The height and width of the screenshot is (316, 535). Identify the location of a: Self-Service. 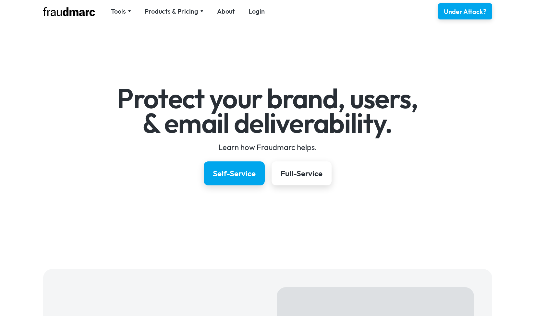
(234, 173).